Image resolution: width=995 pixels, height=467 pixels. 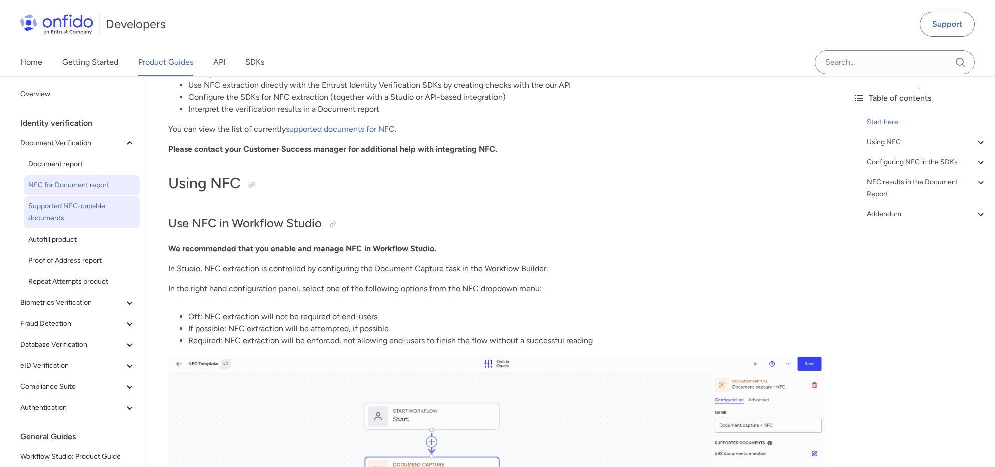 I want to click on a: Addendum, so click(x=927, y=214).